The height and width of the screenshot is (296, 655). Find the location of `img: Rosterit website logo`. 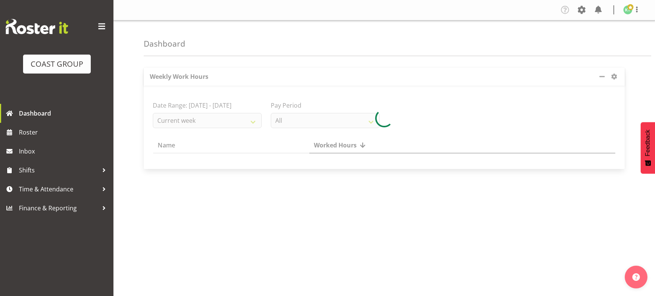

img: Rosterit website logo is located at coordinates (37, 26).